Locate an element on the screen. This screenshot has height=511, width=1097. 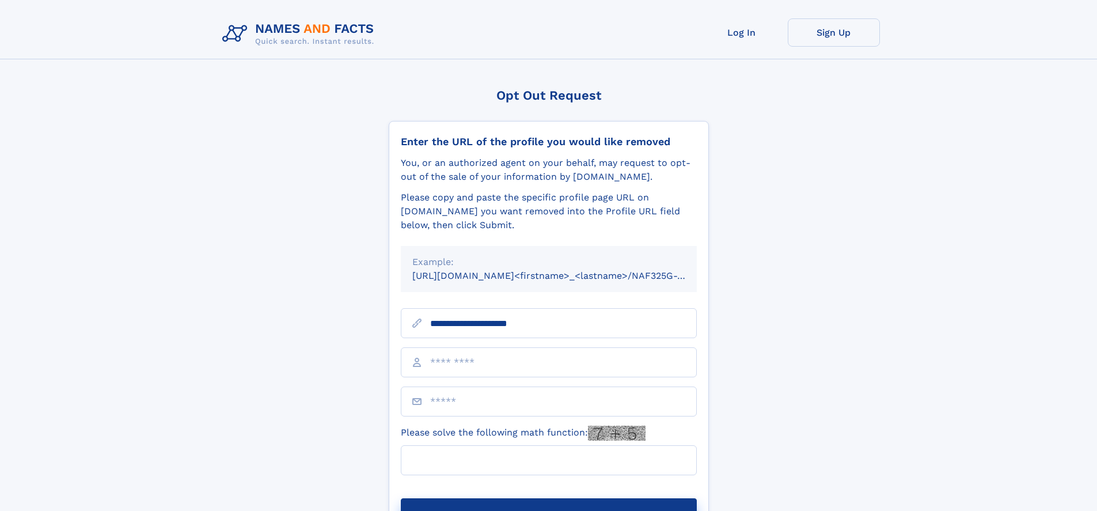
a: Sign Up is located at coordinates (834, 32).